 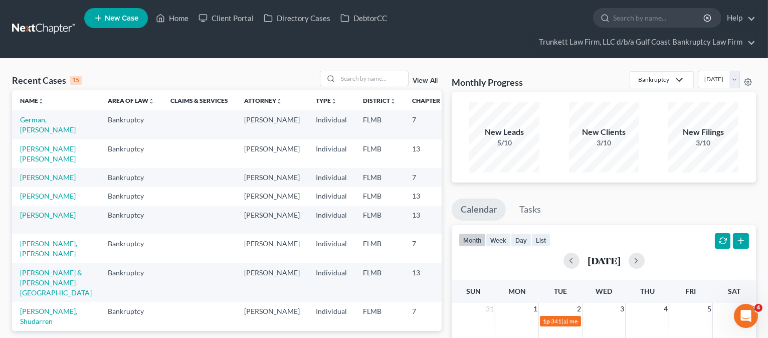 I want to click on button: list, so click(x=541, y=240).